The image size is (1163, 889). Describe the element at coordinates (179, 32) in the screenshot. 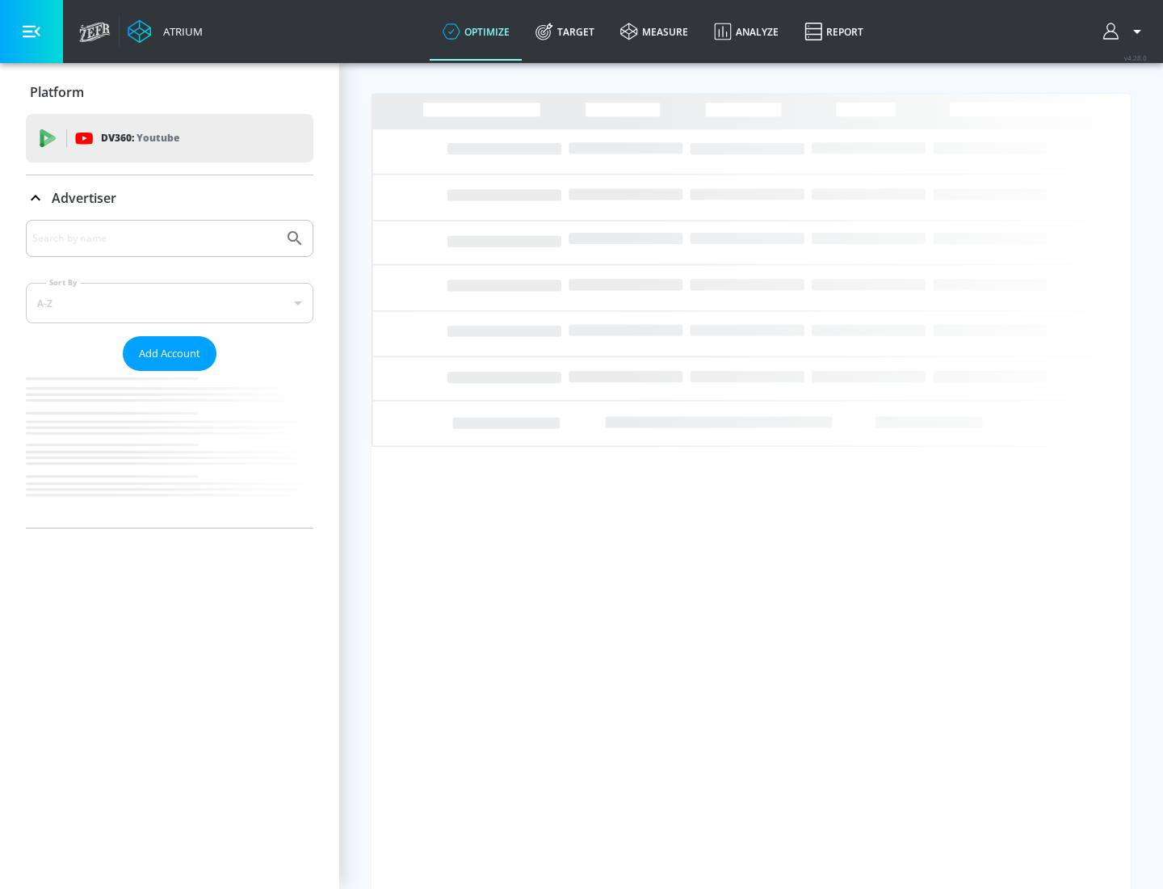

I see `div: Atrium` at that location.